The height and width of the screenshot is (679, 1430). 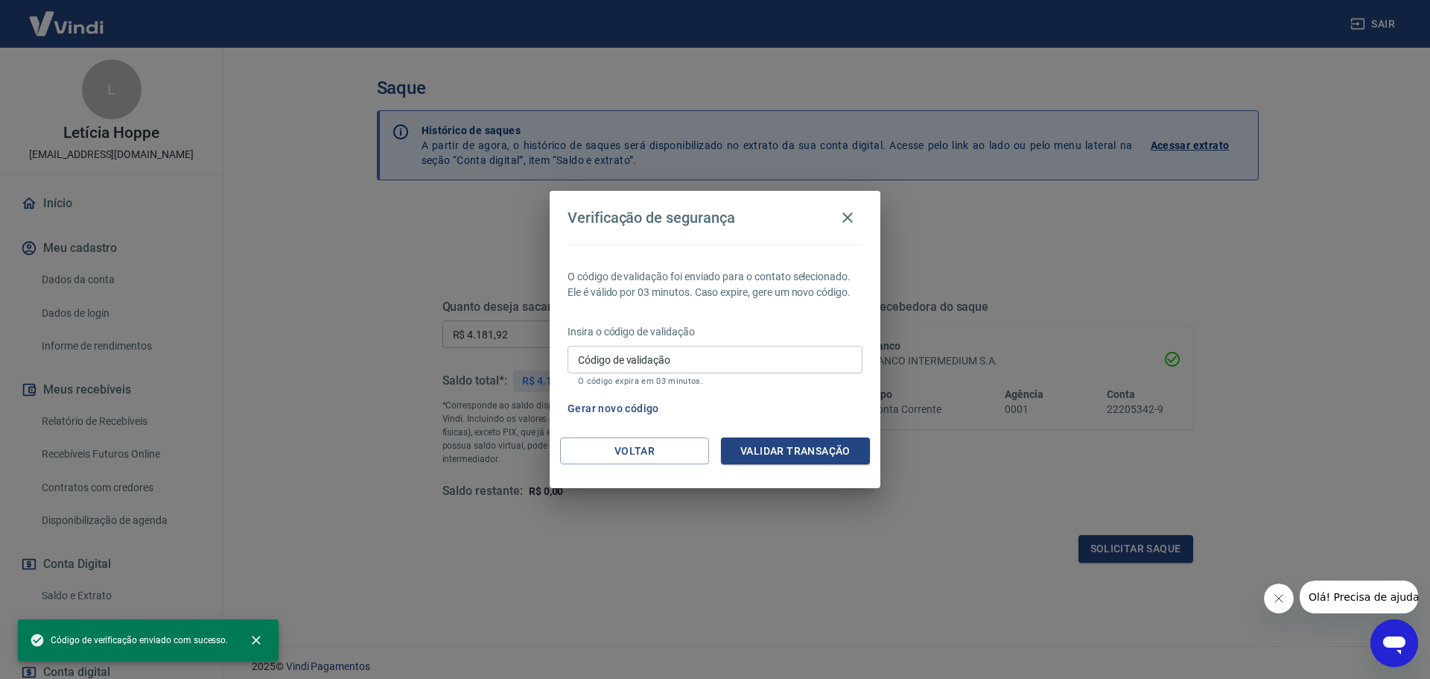 I want to click on p: Insira o código de validação, so click(x=715, y=331).